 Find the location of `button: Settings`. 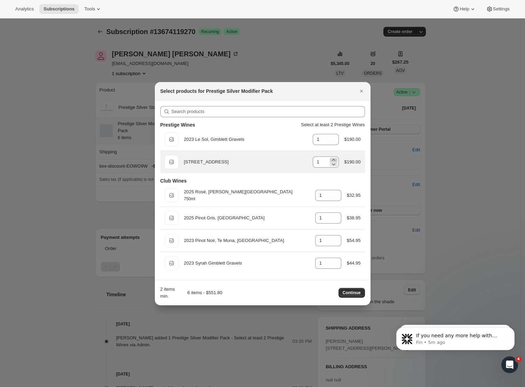

button: Settings is located at coordinates (498, 9).